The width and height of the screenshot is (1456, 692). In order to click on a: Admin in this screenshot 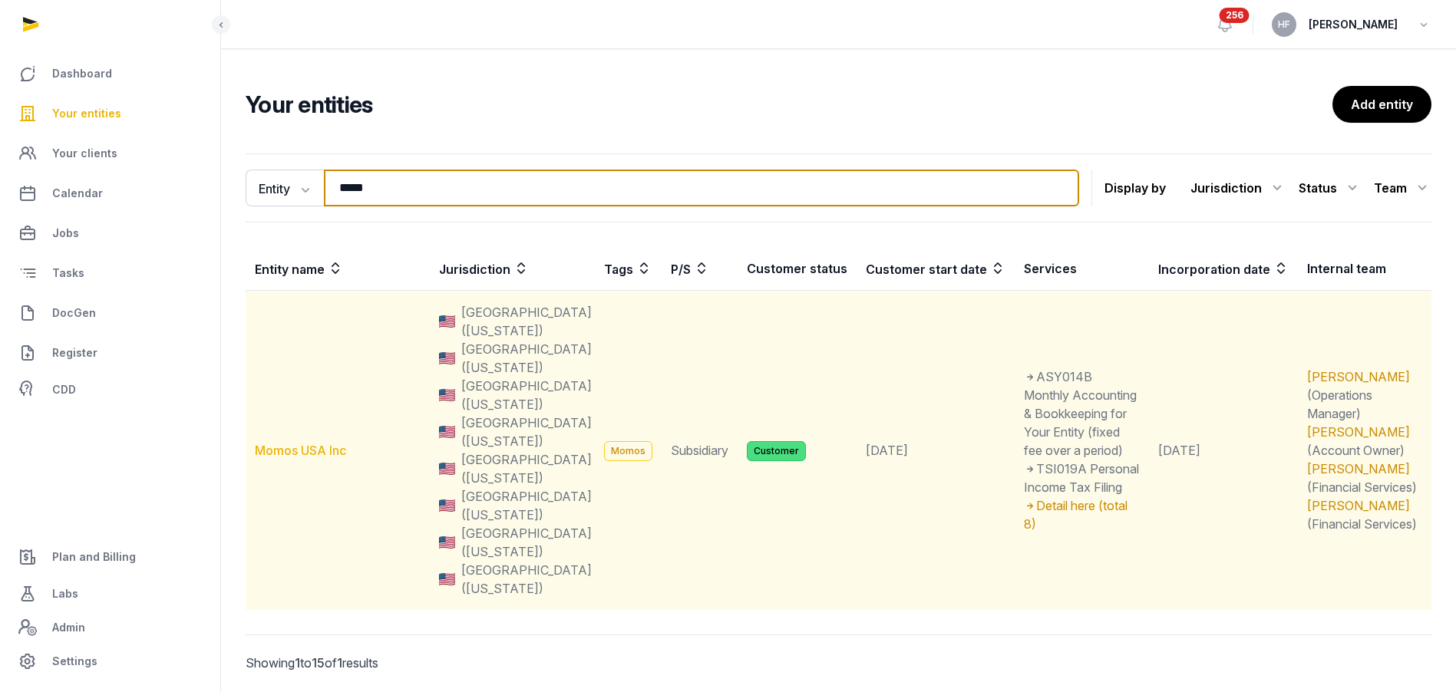, I will do `click(110, 628)`.